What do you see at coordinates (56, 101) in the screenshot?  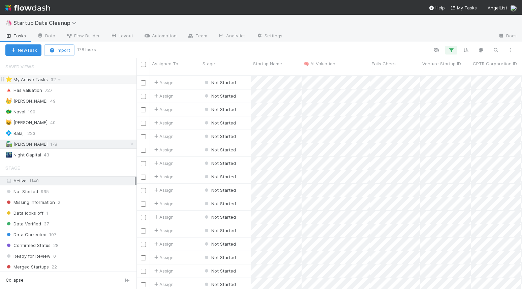 I see `span: 49` at bounding box center [56, 101].